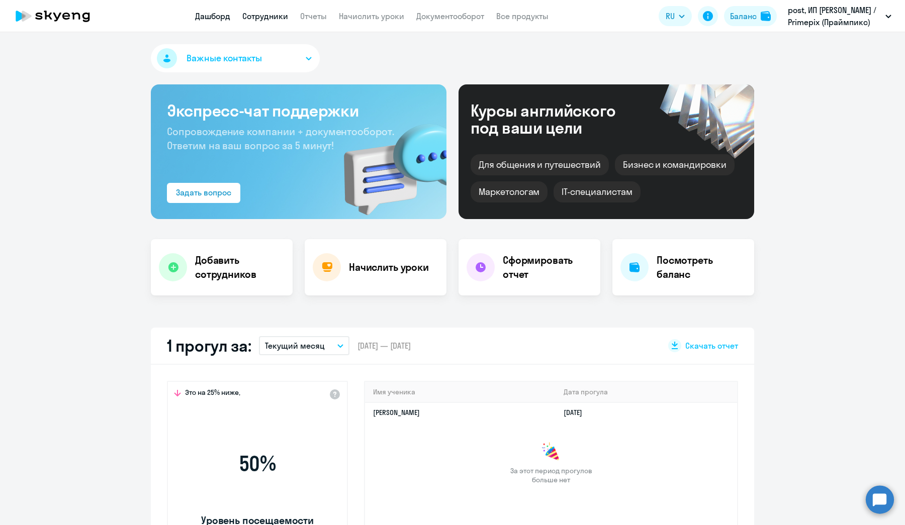 This screenshot has height=525, width=905. I want to click on p: Текущий месяц, so click(295, 346).